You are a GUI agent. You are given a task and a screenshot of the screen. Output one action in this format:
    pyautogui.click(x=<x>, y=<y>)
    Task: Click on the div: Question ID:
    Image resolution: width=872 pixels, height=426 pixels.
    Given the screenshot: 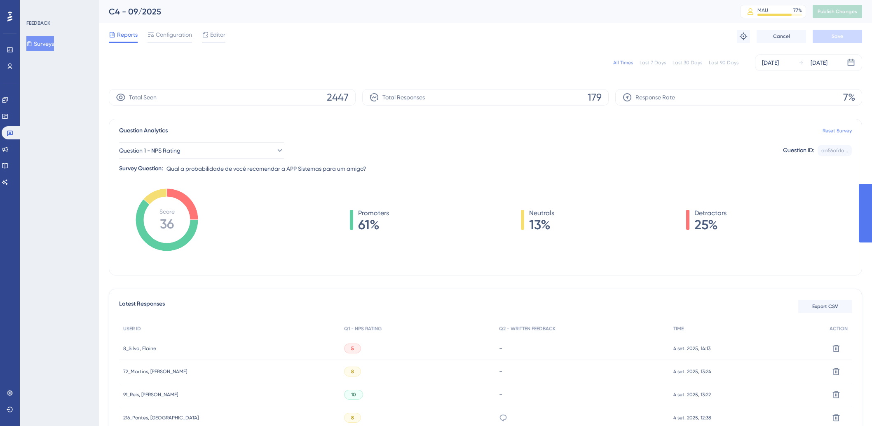 What is the action you would take?
    pyautogui.click(x=798, y=150)
    